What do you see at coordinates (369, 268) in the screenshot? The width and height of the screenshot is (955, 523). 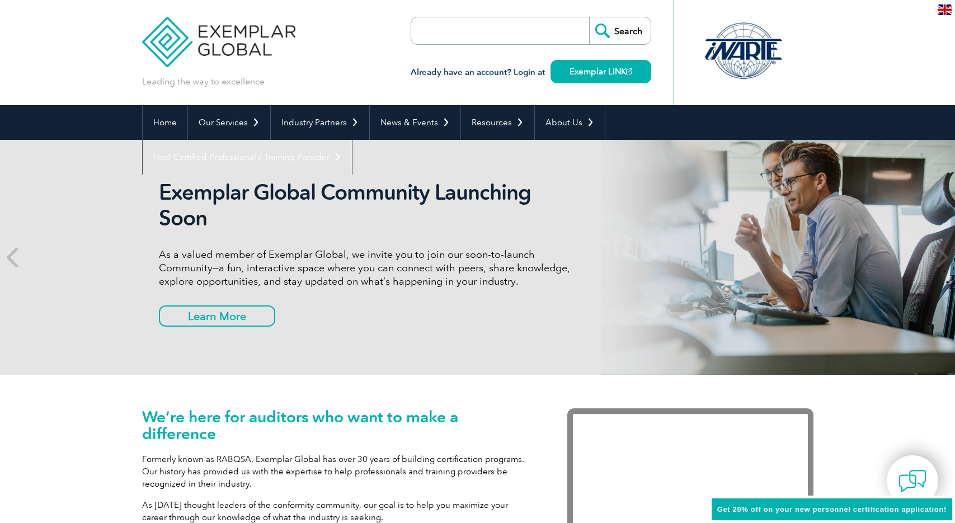 I see `p: As a valued member of Exemplar Global, we invite you to join our soon-to-launch Community—a fun, ...` at bounding box center [369, 268].